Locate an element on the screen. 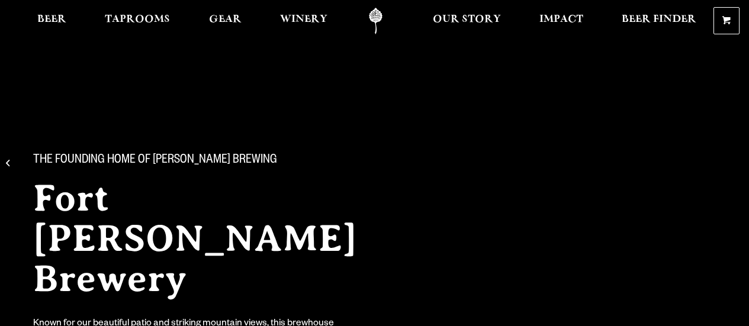 The width and height of the screenshot is (749, 326). span: Gear is located at coordinates (225, 20).